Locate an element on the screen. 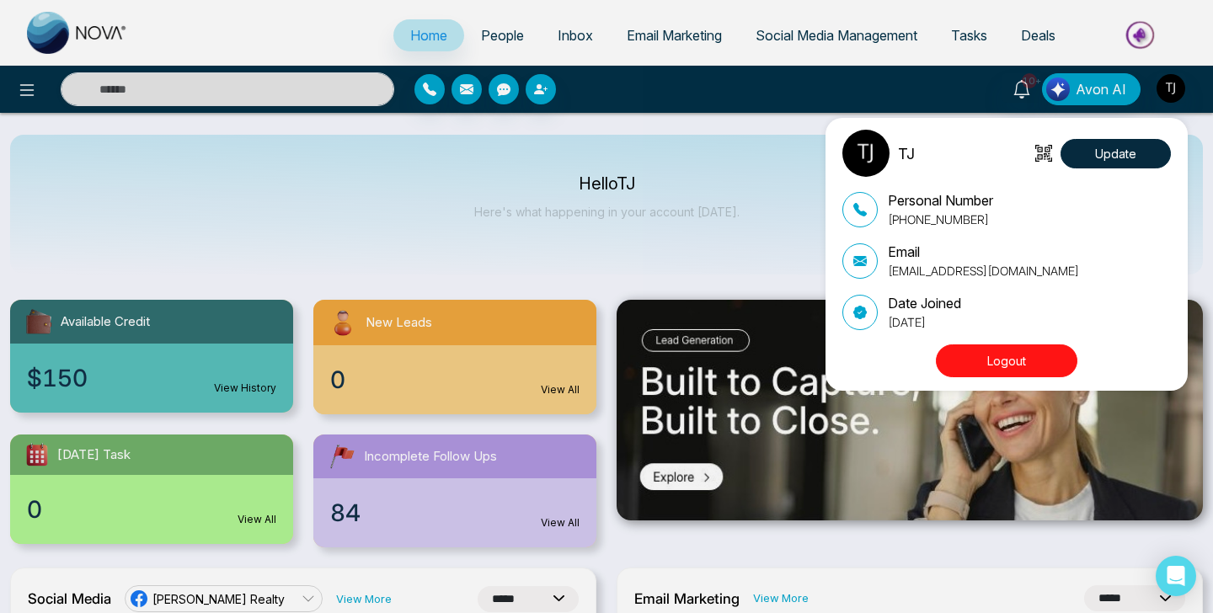  p: Email is located at coordinates (983, 252).